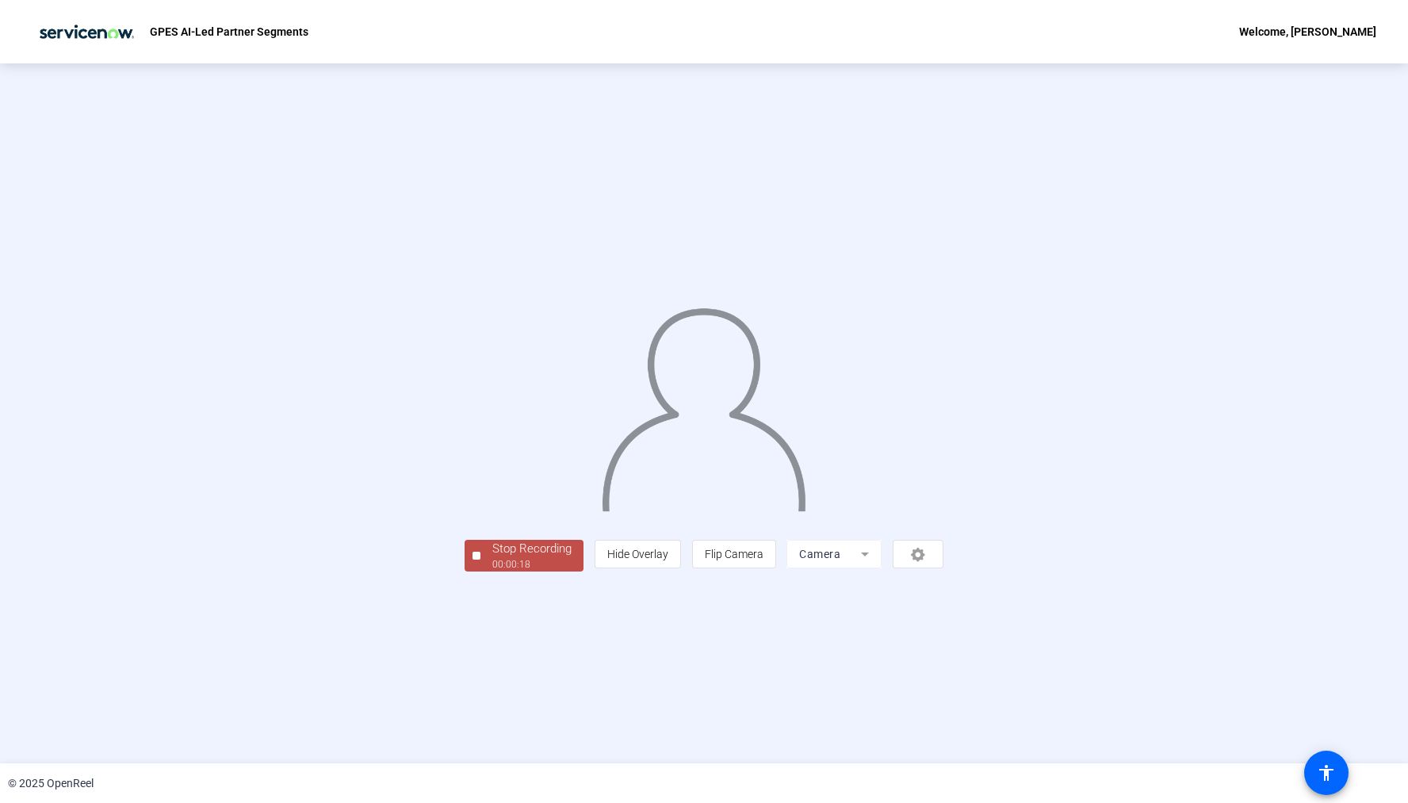  I want to click on mat-icon: accessibility, so click(1326, 773).